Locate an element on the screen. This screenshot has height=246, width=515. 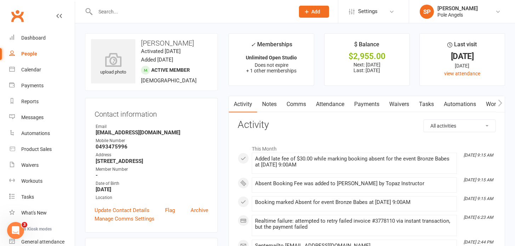
div: People is located at coordinates (29, 54).